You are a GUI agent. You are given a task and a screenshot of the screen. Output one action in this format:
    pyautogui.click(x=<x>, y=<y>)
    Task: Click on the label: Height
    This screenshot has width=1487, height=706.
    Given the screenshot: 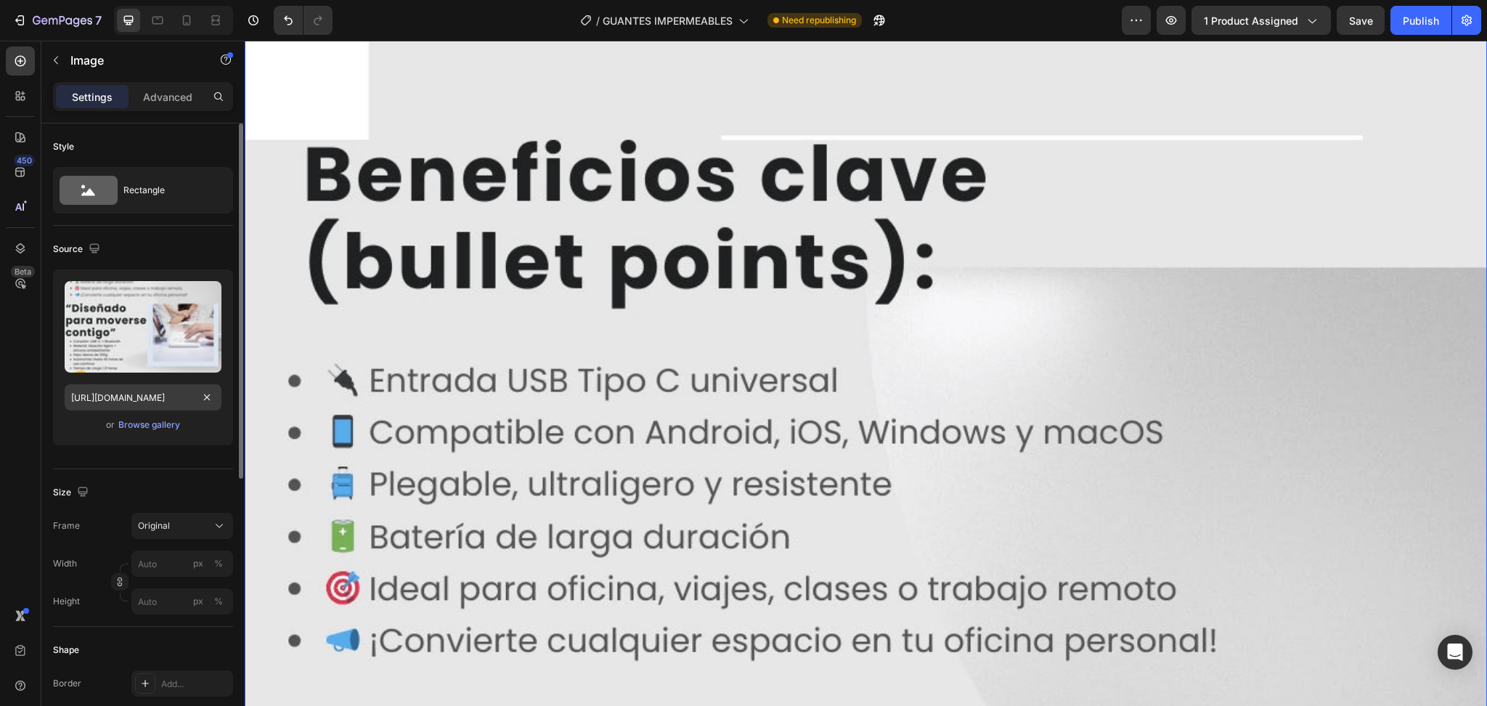 What is the action you would take?
    pyautogui.click(x=66, y=601)
    